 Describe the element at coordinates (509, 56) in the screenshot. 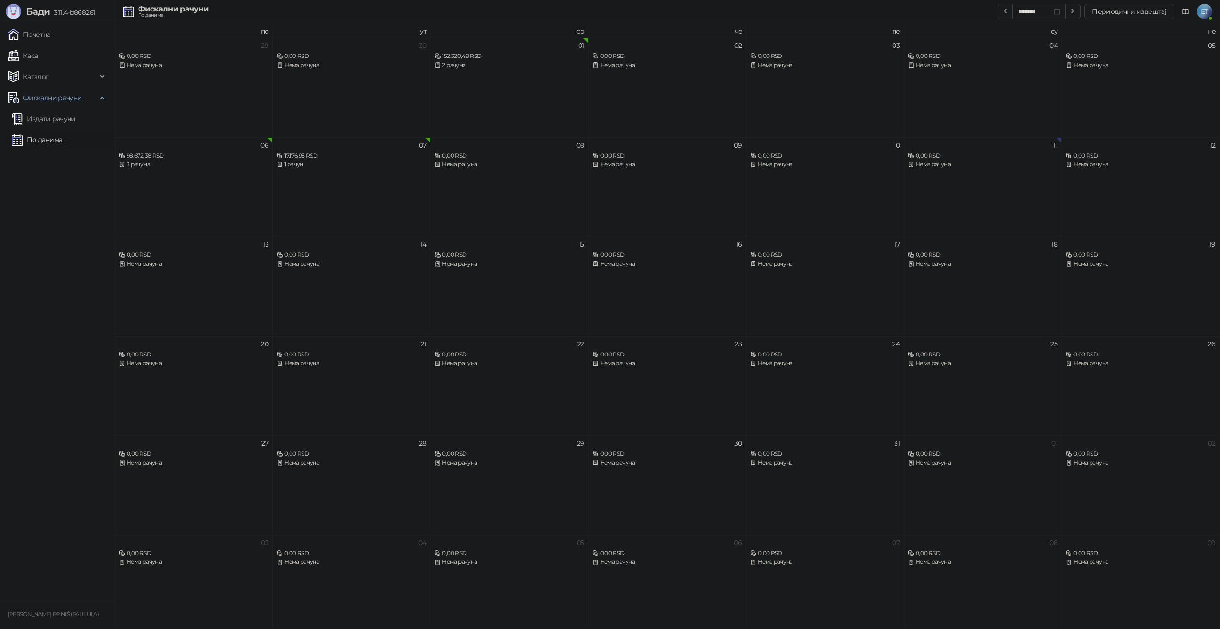

I see `div: 152.320,48 RSD` at that location.